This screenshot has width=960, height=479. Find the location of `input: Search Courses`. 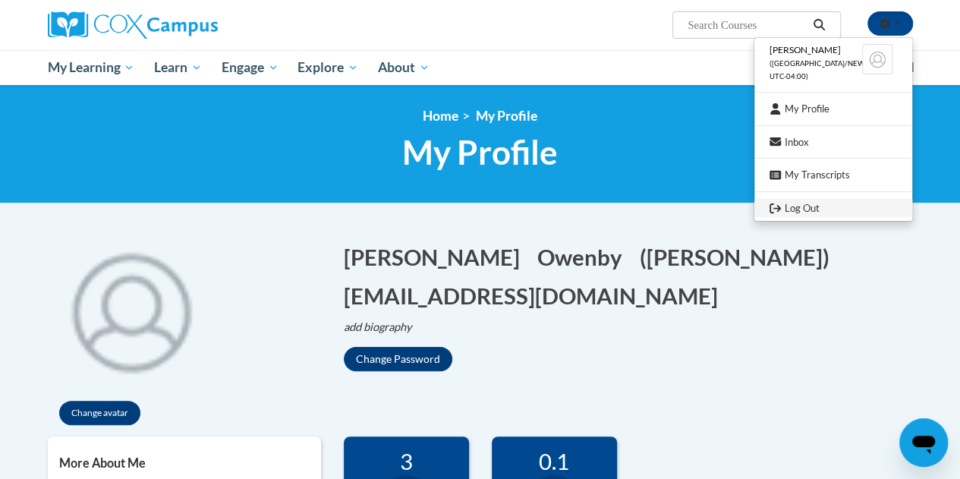

input: Search Courses is located at coordinates (746, 25).